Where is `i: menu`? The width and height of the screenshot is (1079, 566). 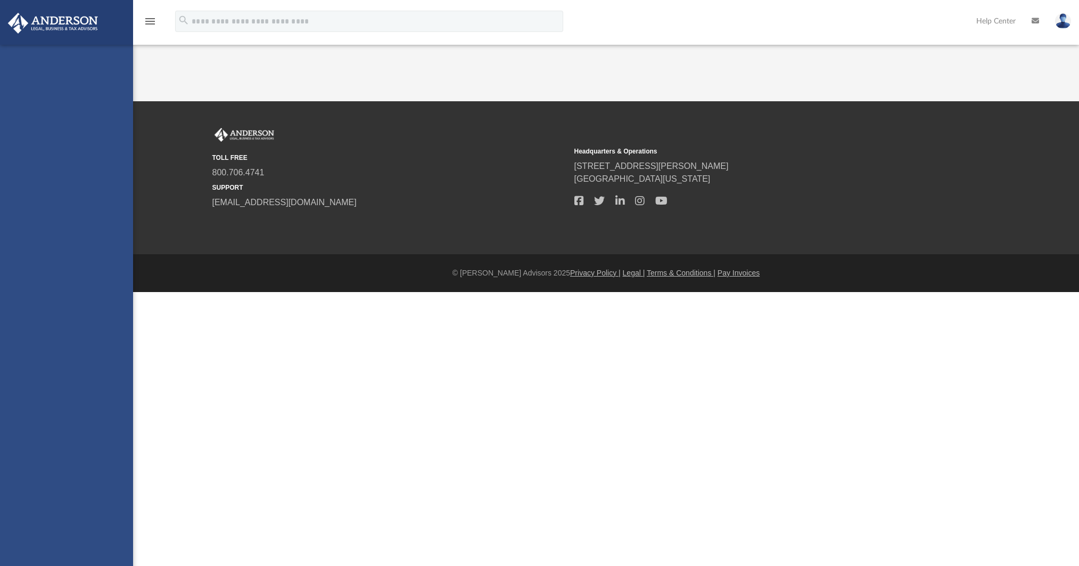
i: menu is located at coordinates (150, 21).